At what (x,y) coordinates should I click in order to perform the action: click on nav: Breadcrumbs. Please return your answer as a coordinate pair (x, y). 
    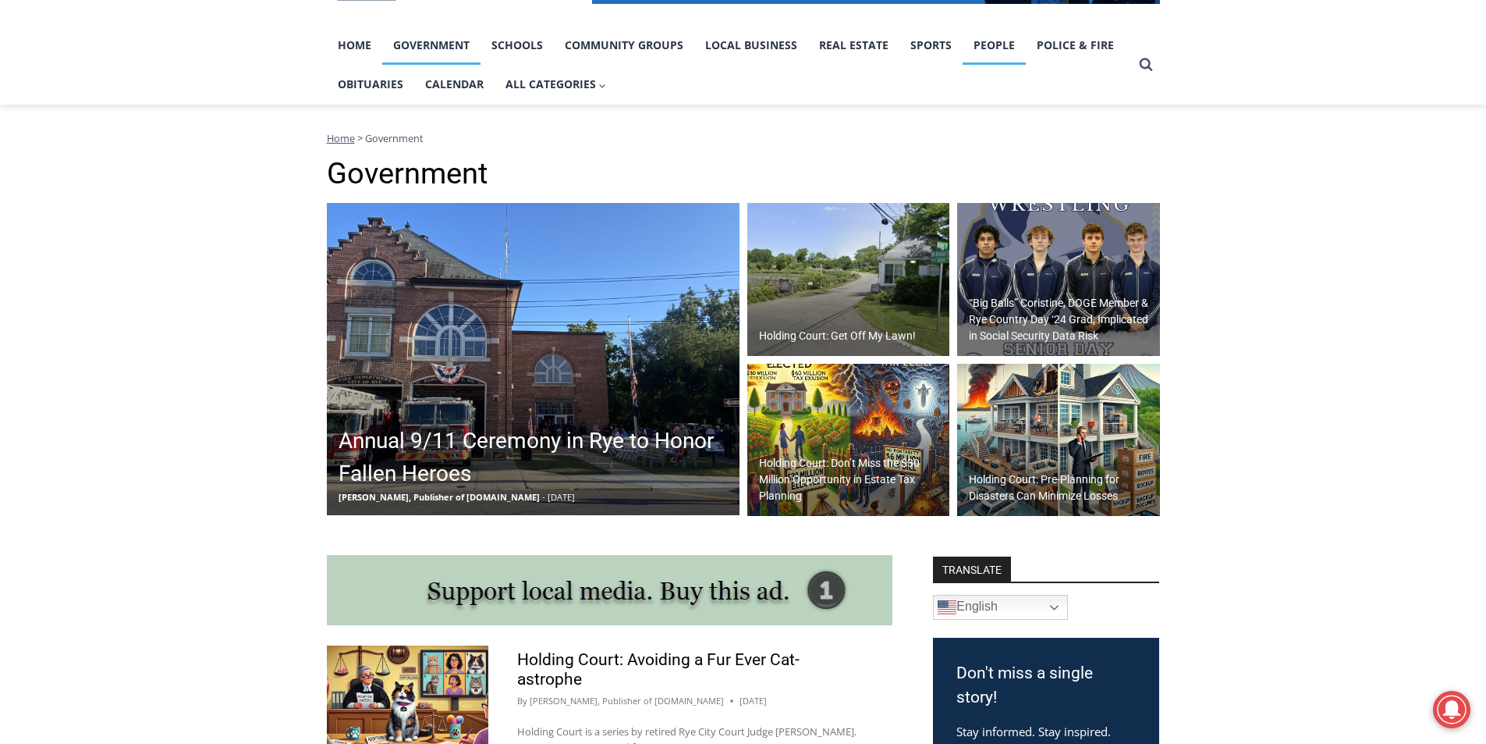
    Looking at the image, I should click on (744, 138).